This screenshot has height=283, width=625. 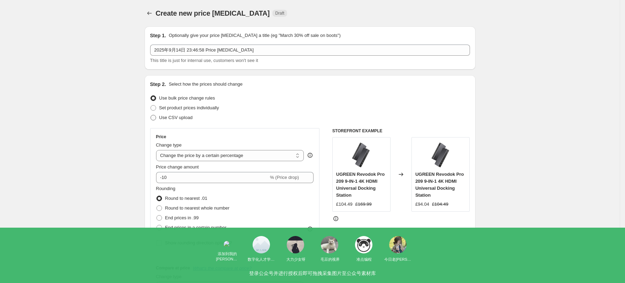 What do you see at coordinates (158, 36) in the screenshot?
I see `h2: Step 1.` at bounding box center [158, 36].